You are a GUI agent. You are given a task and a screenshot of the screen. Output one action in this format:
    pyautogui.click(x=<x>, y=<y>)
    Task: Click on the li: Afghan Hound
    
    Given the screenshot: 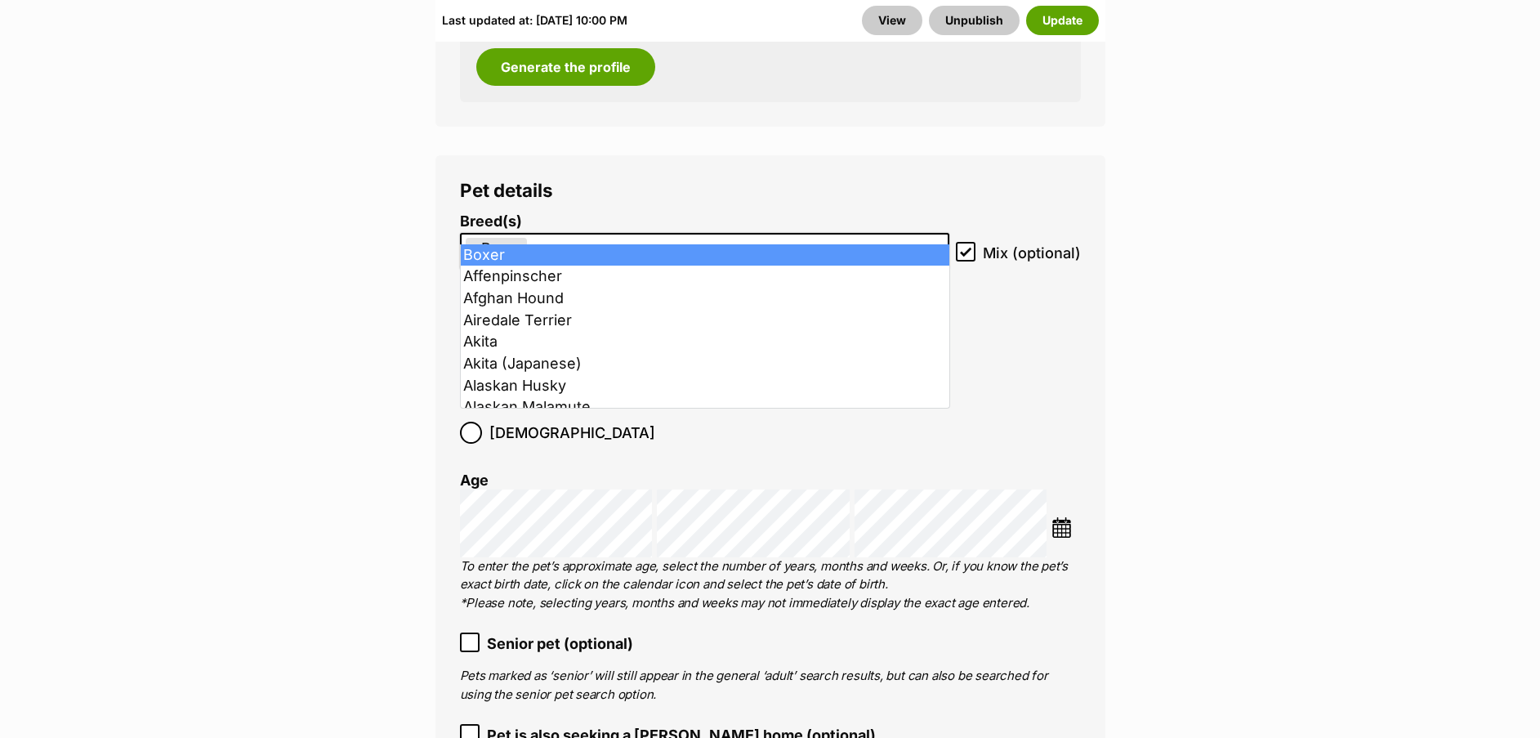 What is the action you would take?
    pyautogui.click(x=705, y=298)
    